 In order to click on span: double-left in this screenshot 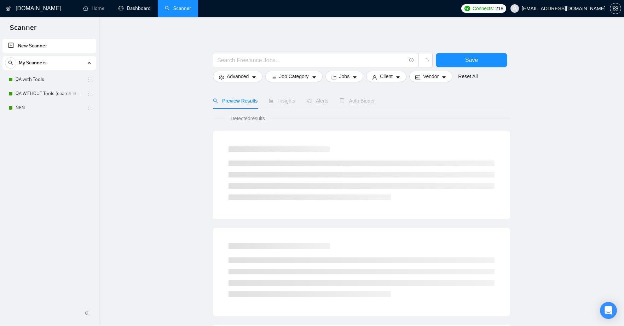, I will do `click(88, 313)`.